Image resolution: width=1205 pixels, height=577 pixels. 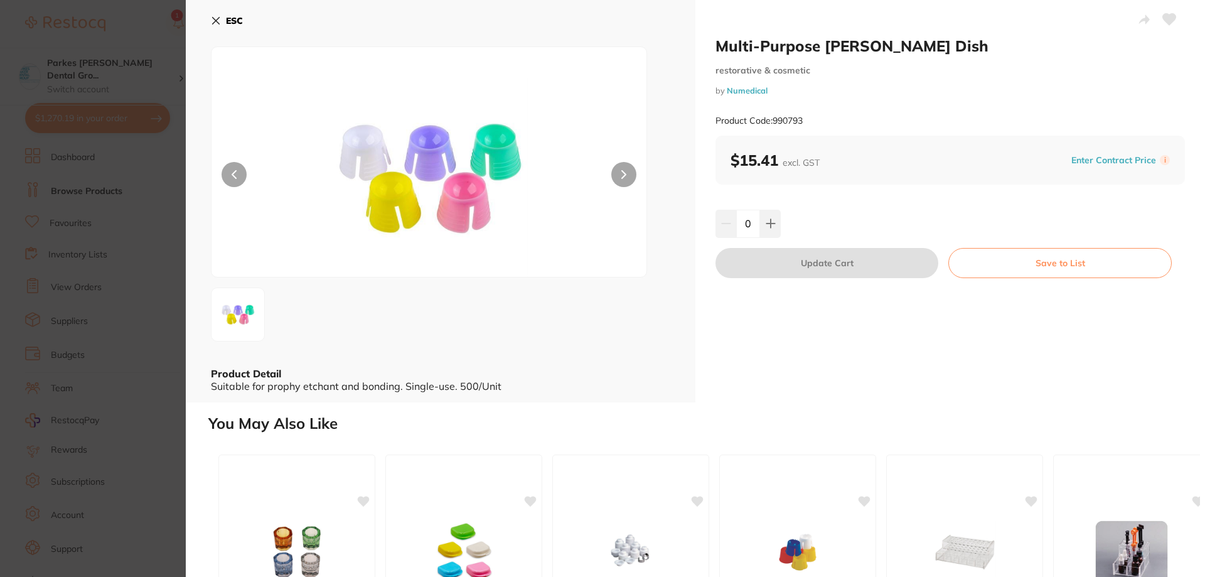 What do you see at coordinates (747, 90) in the screenshot?
I see `a: Numedical` at bounding box center [747, 90].